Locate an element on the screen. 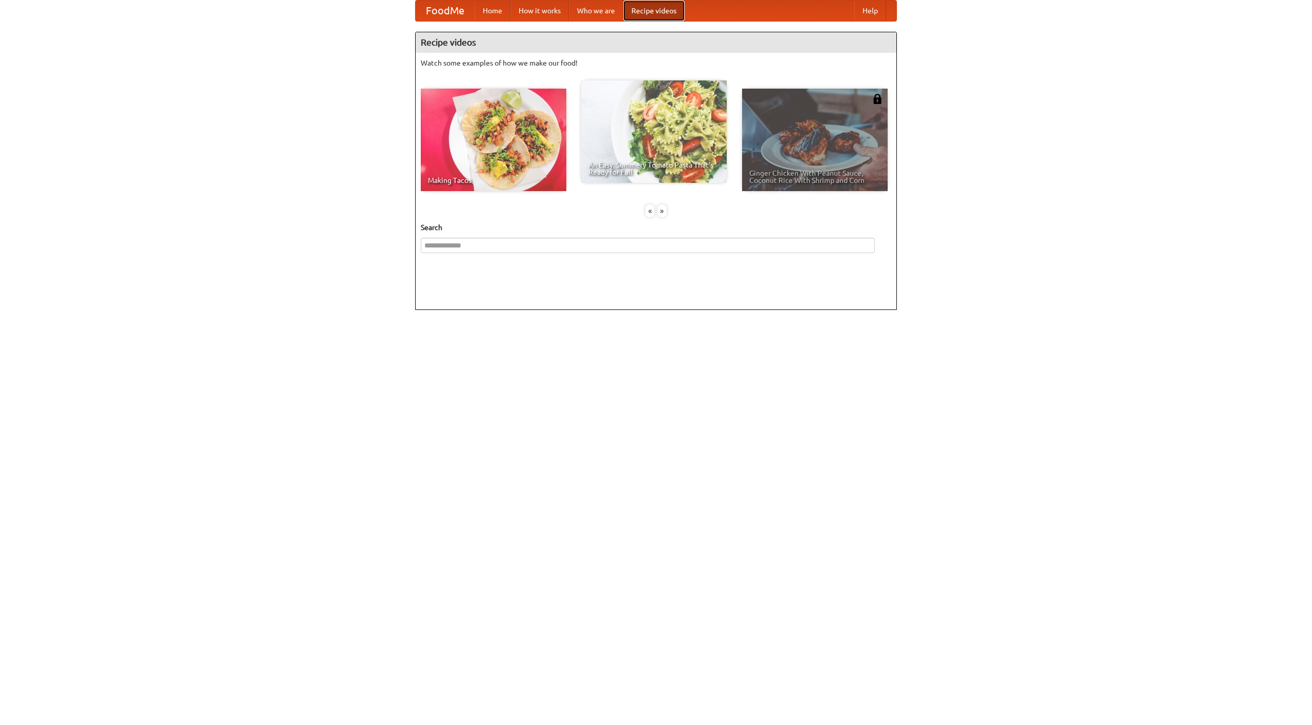 The height and width of the screenshot is (725, 1312). a: An Easy, Summery Tomato Pasta That's Ready for Fall is located at coordinates (654, 132).